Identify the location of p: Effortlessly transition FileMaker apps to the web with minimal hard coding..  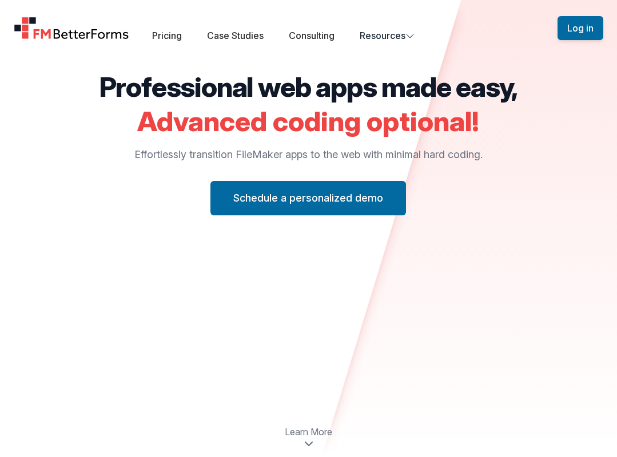
(309, 154).